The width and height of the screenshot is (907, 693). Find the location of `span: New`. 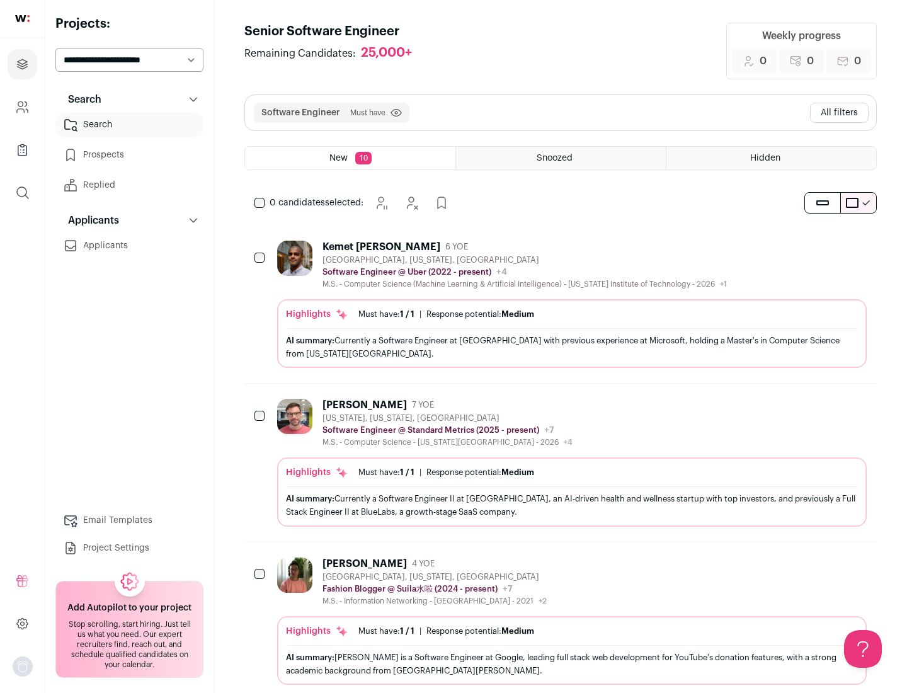

span: New is located at coordinates (338, 158).